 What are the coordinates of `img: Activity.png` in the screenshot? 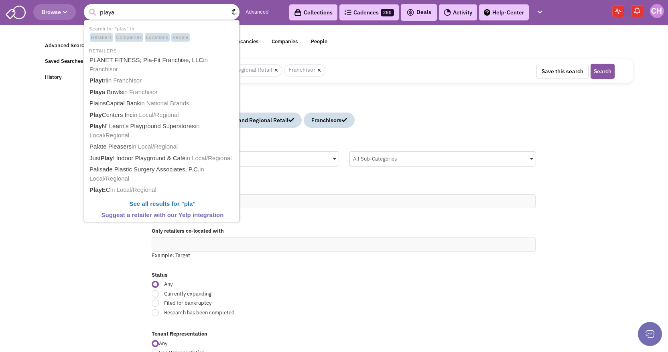 It's located at (447, 12).